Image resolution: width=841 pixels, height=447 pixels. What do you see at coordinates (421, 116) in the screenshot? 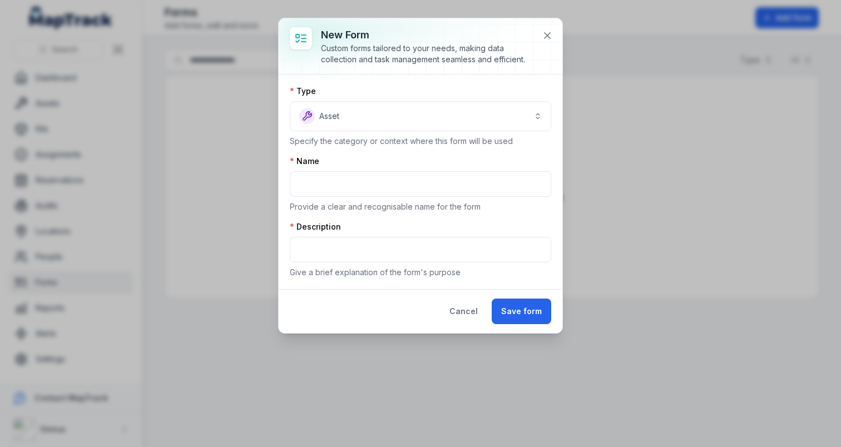
I see `button: Asset` at bounding box center [421, 116].